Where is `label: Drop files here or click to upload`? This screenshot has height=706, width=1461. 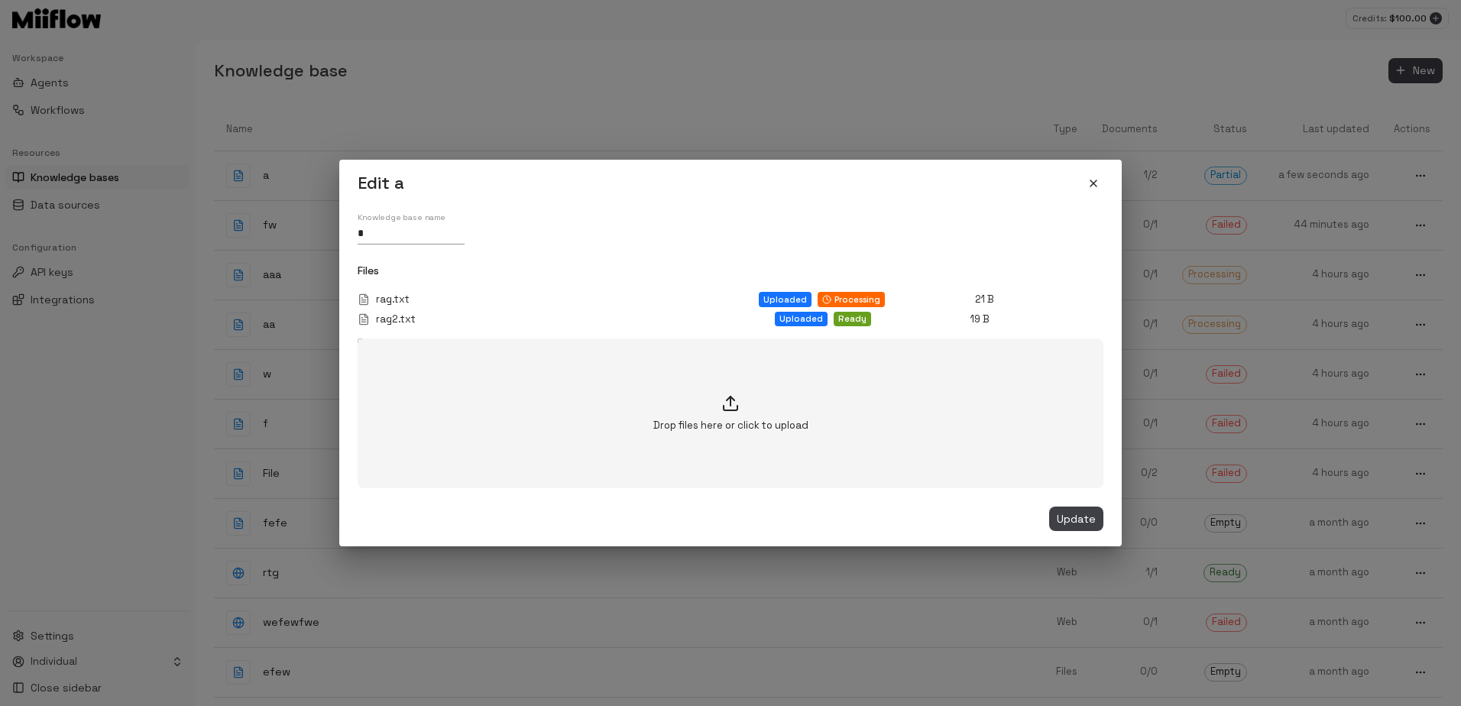 label: Drop files here or click to upload is located at coordinates (730, 413).